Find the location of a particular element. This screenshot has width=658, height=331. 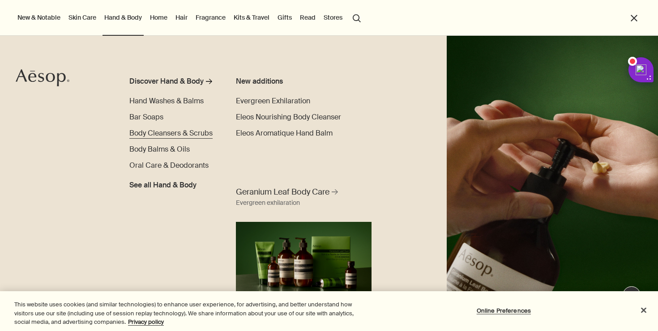

button: Live Assistance is located at coordinates (632, 295).